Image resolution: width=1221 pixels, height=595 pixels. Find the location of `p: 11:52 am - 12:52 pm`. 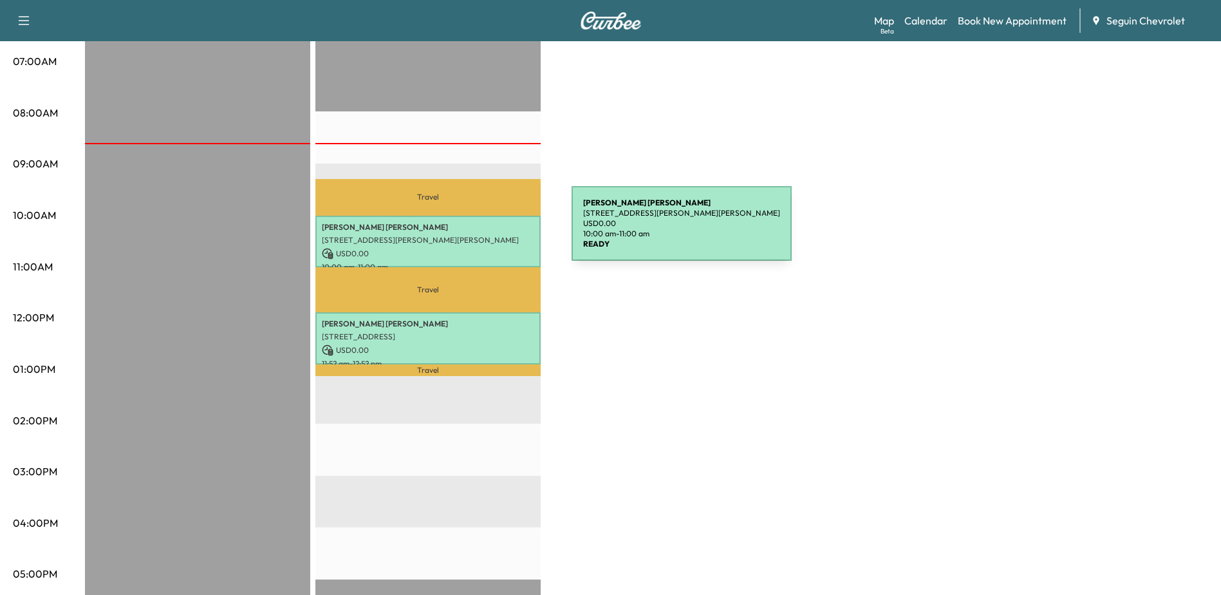

p: 11:52 am - 12:52 pm is located at coordinates (428, 364).